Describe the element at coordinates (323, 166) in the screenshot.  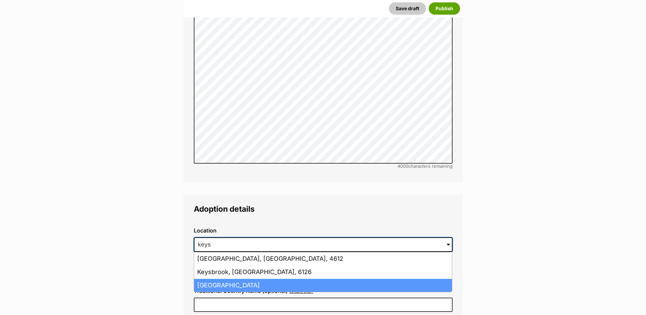
I see `div: characters remaining` at that location.